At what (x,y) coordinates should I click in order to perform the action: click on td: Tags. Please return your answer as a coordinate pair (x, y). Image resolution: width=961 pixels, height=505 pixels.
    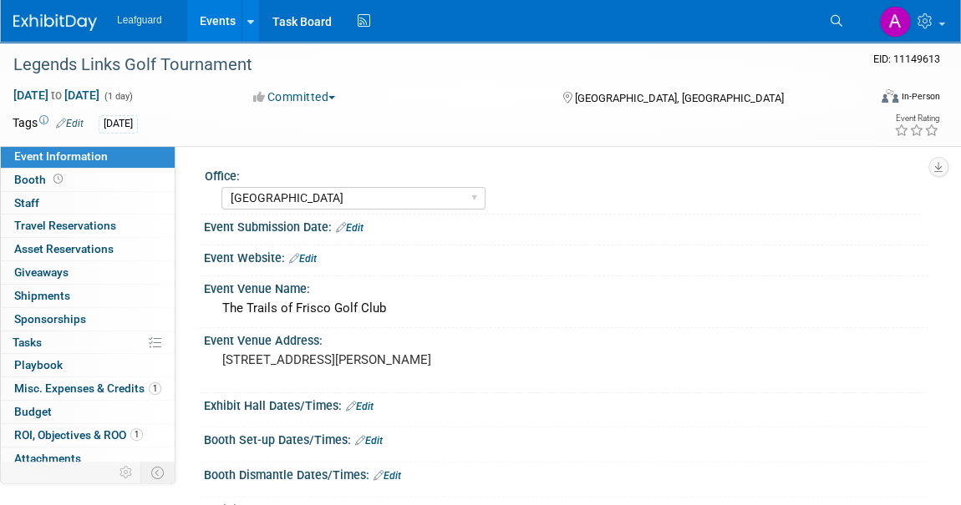
    Looking at the image, I should click on (48, 124).